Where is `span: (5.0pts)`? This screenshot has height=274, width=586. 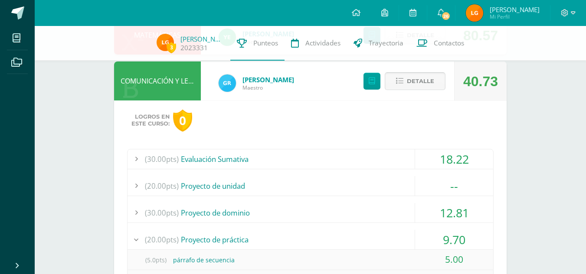
span: (5.0pts) is located at coordinates (156, 260).